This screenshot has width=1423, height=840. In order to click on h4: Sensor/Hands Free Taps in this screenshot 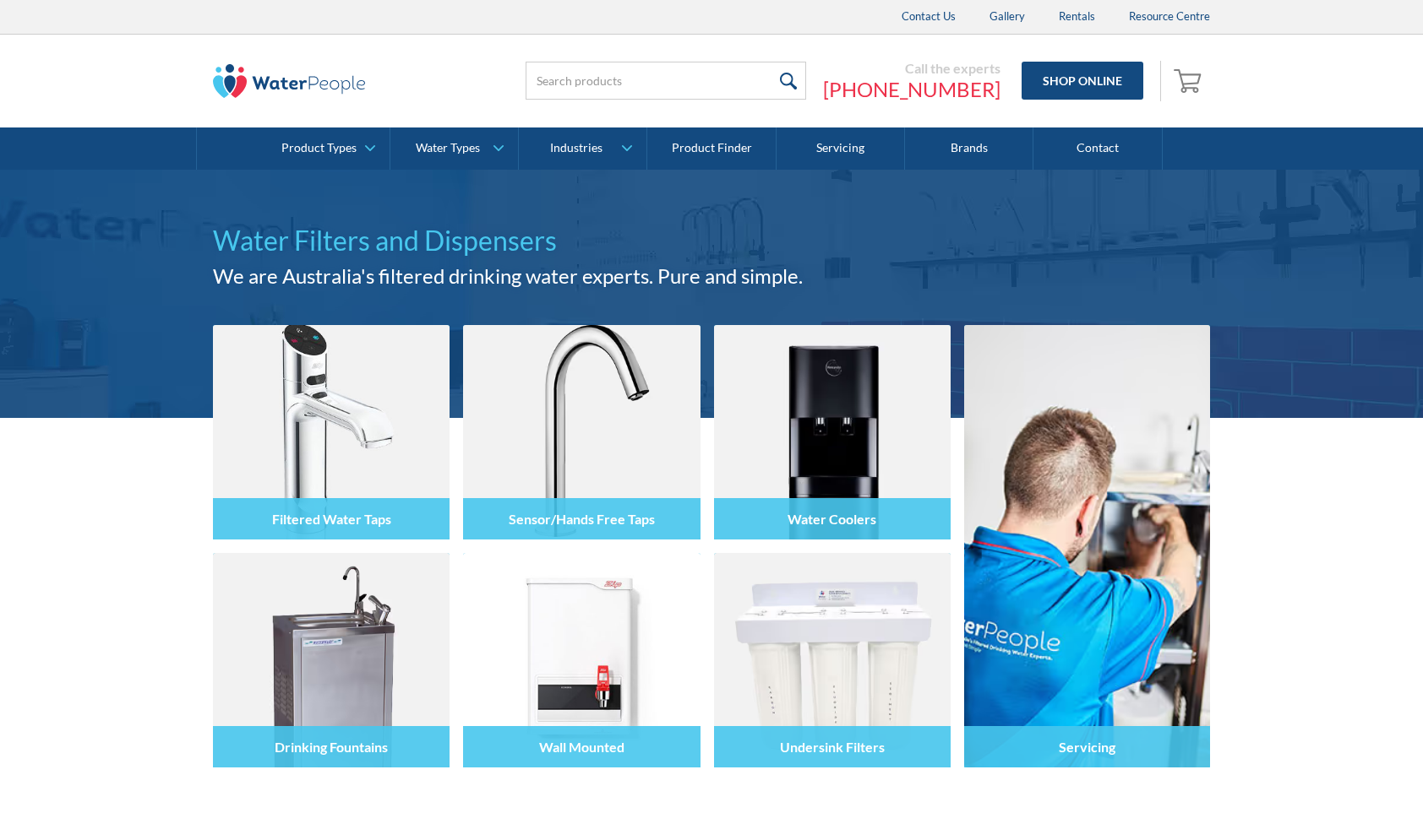, I will do `click(582, 518)`.